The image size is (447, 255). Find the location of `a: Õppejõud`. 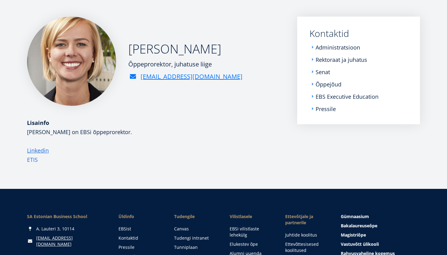

a: Õppejõud is located at coordinates (329, 84).